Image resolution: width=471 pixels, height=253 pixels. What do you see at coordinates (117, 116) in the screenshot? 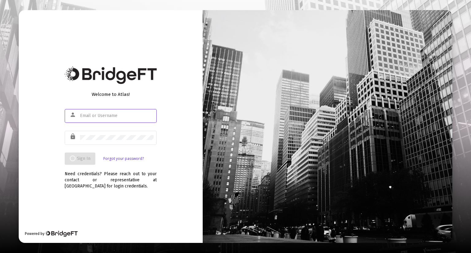
I see `input: Email or Username` at bounding box center [117, 116].